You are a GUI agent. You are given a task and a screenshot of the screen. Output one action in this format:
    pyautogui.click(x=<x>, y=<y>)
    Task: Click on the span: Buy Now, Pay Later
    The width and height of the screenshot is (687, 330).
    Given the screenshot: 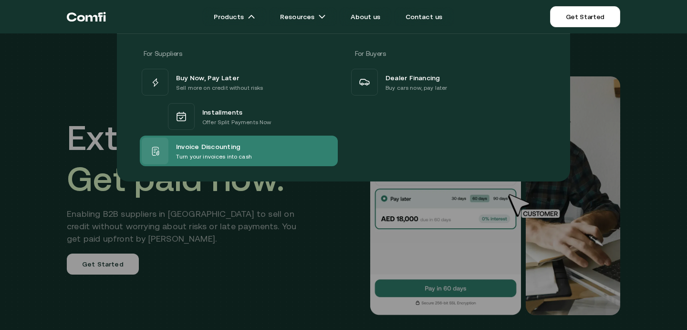 What is the action you would take?
    pyautogui.click(x=208, y=77)
    